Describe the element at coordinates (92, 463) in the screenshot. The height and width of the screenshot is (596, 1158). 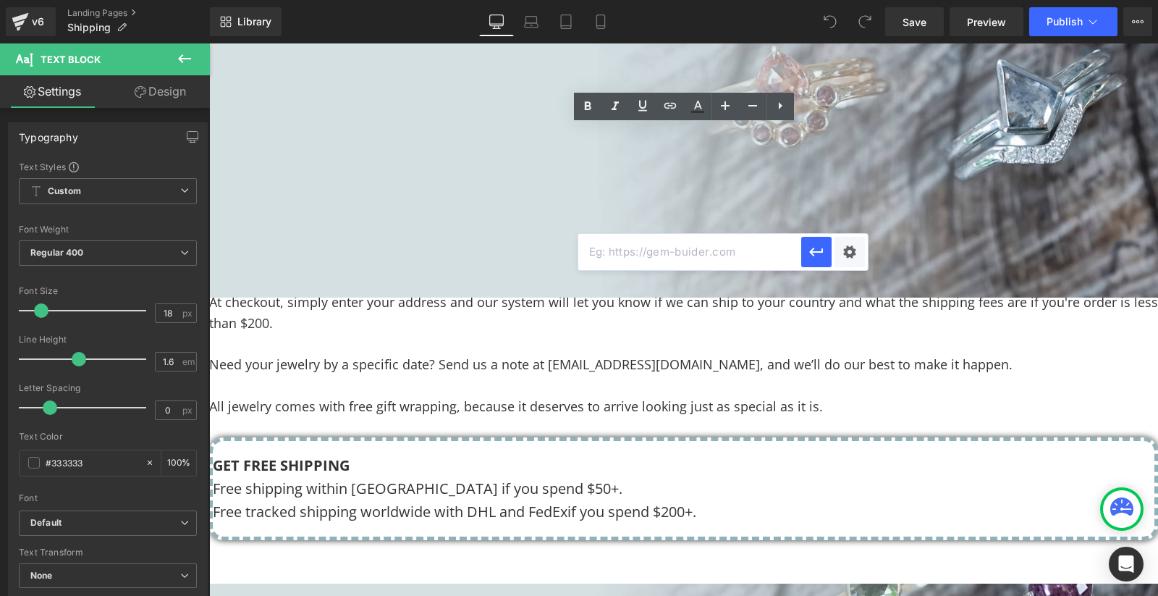
I see `input: Color` at that location.